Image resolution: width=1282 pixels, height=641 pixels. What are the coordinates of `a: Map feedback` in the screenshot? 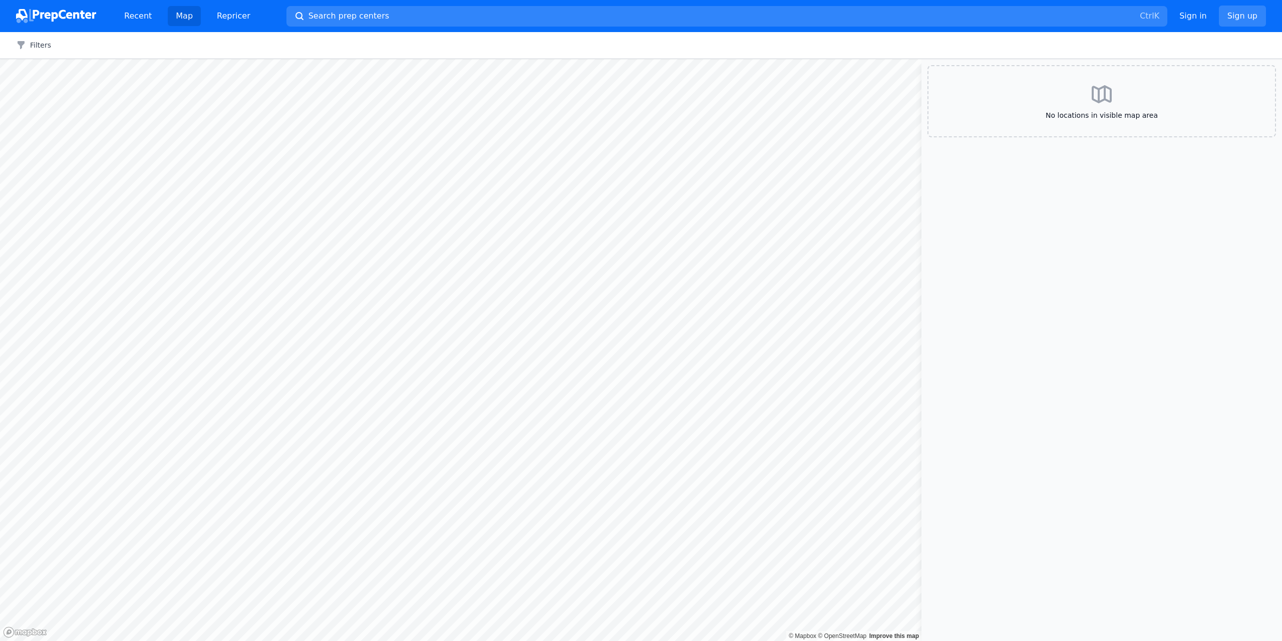 It's located at (894, 636).